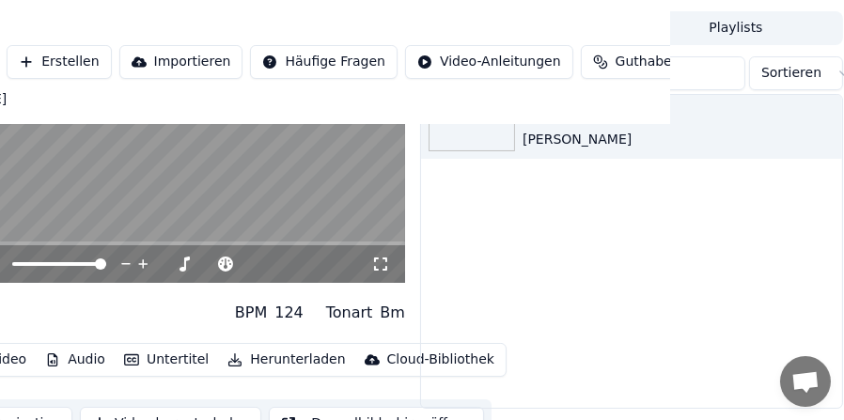 This screenshot has height=420, width=844. What do you see at coordinates (286, 360) in the screenshot?
I see `button: Herunterladen` at bounding box center [286, 360].